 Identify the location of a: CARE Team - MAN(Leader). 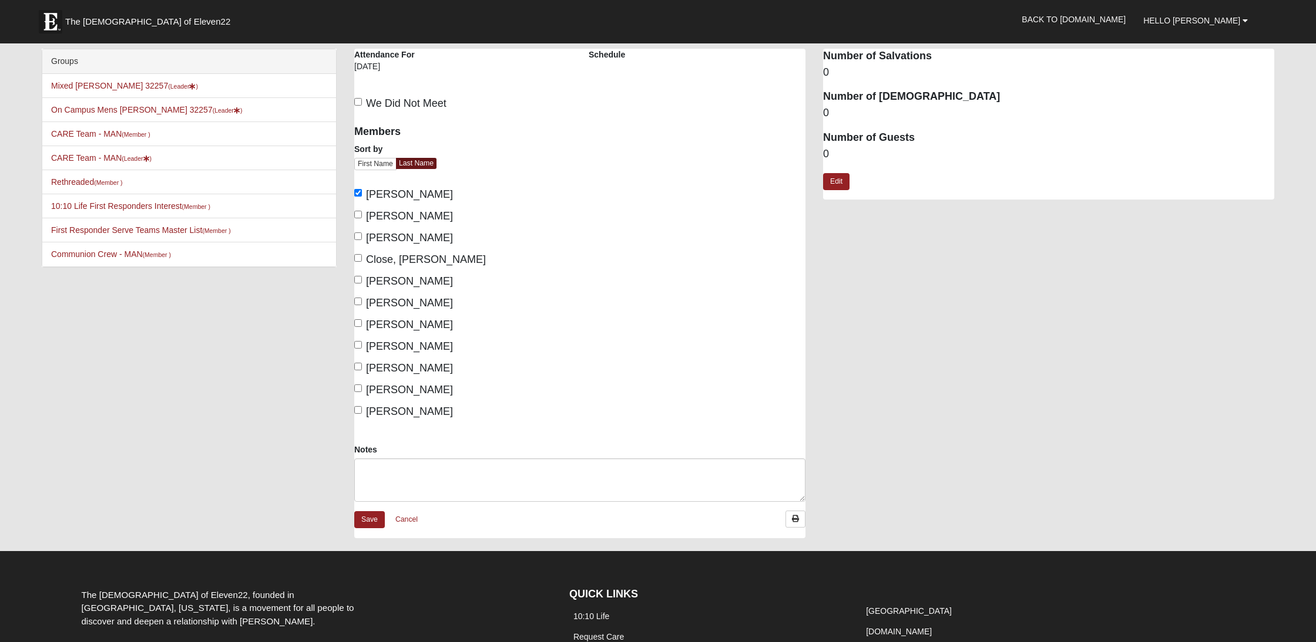
(101, 158).